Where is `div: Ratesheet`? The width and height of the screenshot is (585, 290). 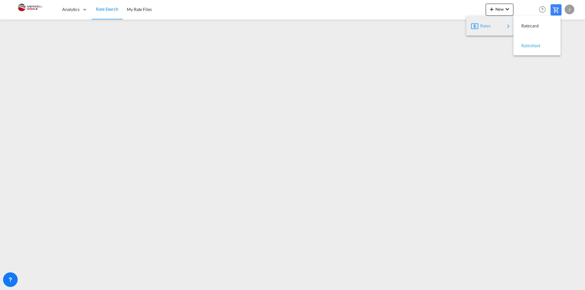
div: Ratesheet is located at coordinates (536, 46).